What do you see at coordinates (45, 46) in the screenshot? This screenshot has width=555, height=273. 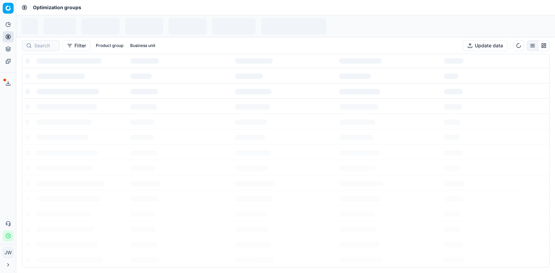 I see `input: Search` at bounding box center [45, 46].